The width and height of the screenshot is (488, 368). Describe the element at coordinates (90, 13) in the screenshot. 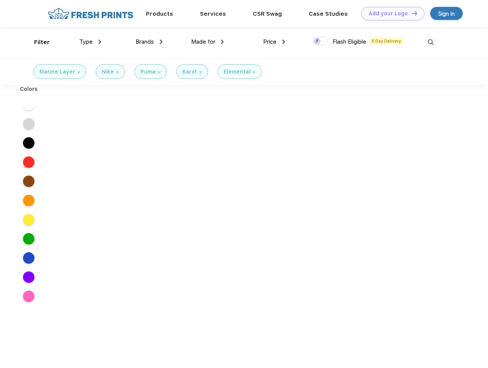

I see `img: fo%20logo%202.webp` at that location.